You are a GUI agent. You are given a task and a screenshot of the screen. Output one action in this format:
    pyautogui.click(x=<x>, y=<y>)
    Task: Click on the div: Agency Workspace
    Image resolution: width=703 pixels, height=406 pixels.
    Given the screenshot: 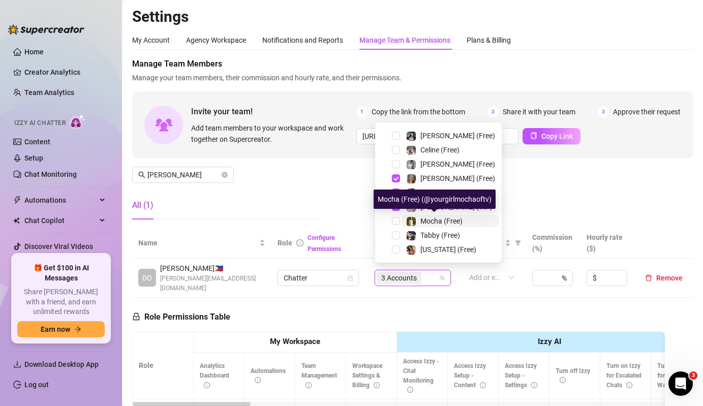 What is the action you would take?
    pyautogui.click(x=216, y=40)
    